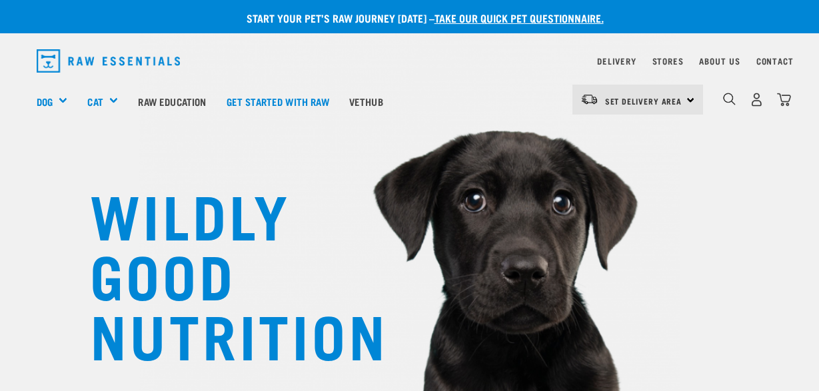  Describe the element at coordinates (589, 99) in the screenshot. I see `img: van-moving.png` at that location.